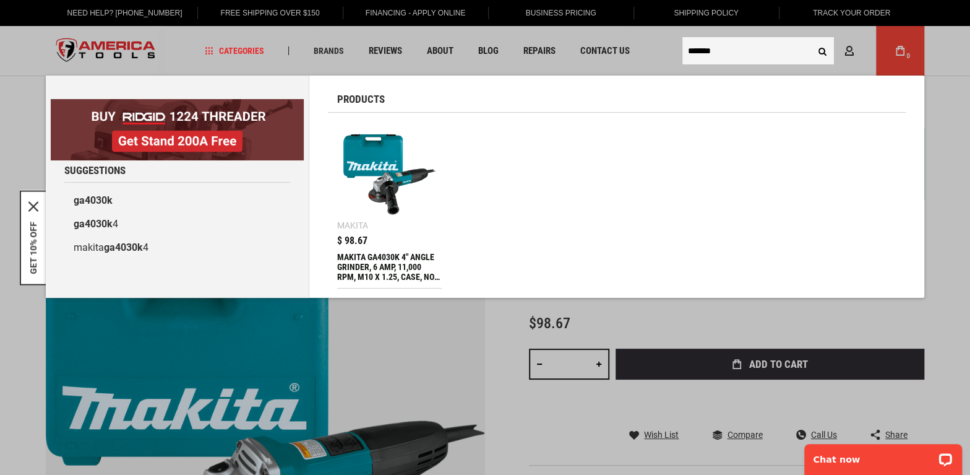 Image resolution: width=970 pixels, height=475 pixels. I want to click on p: Chat now, so click(79, 24).